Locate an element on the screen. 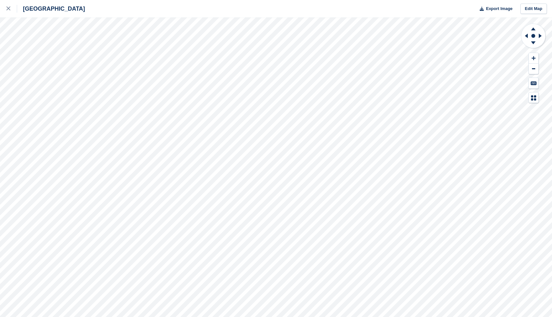 The image size is (552, 317). button: Zoom Out is located at coordinates (533, 69).